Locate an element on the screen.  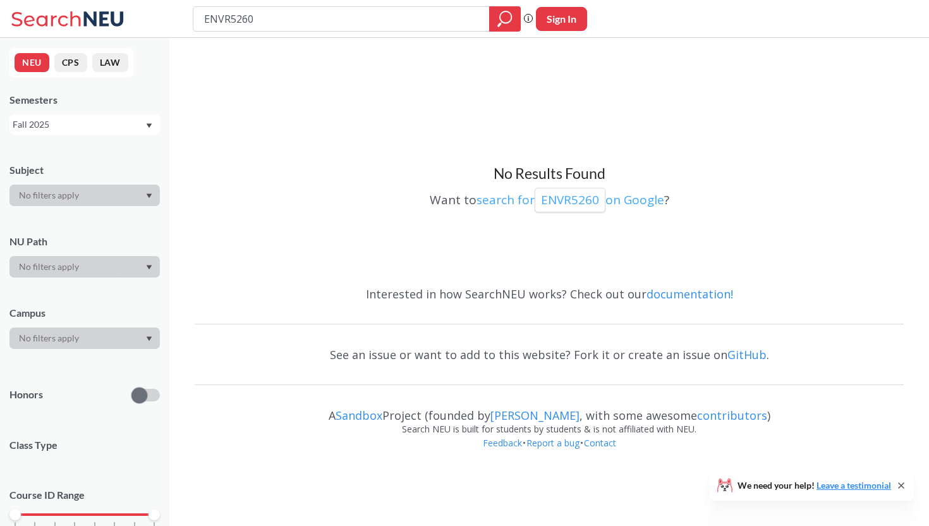
div: Fall 2025Dropdown arrow is located at coordinates (85, 124).